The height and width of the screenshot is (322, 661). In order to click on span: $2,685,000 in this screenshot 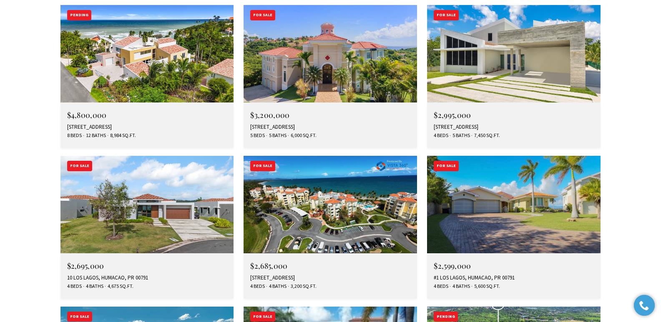, I will do `click(268, 266)`.